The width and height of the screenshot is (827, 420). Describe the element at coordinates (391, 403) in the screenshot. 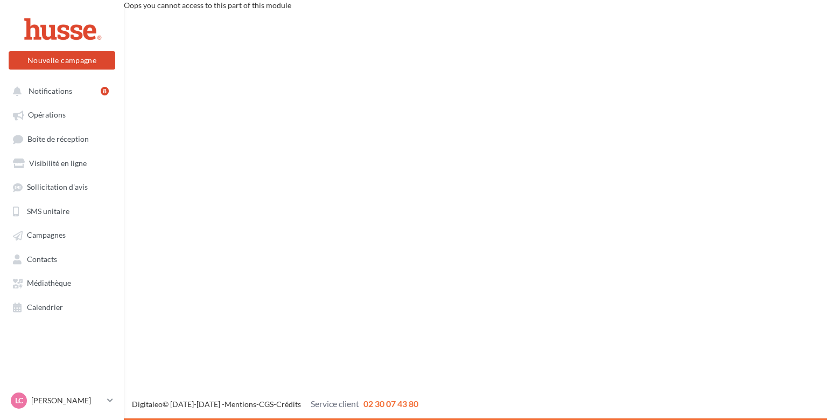

I see `span: 02 30 07 43 80` at that location.